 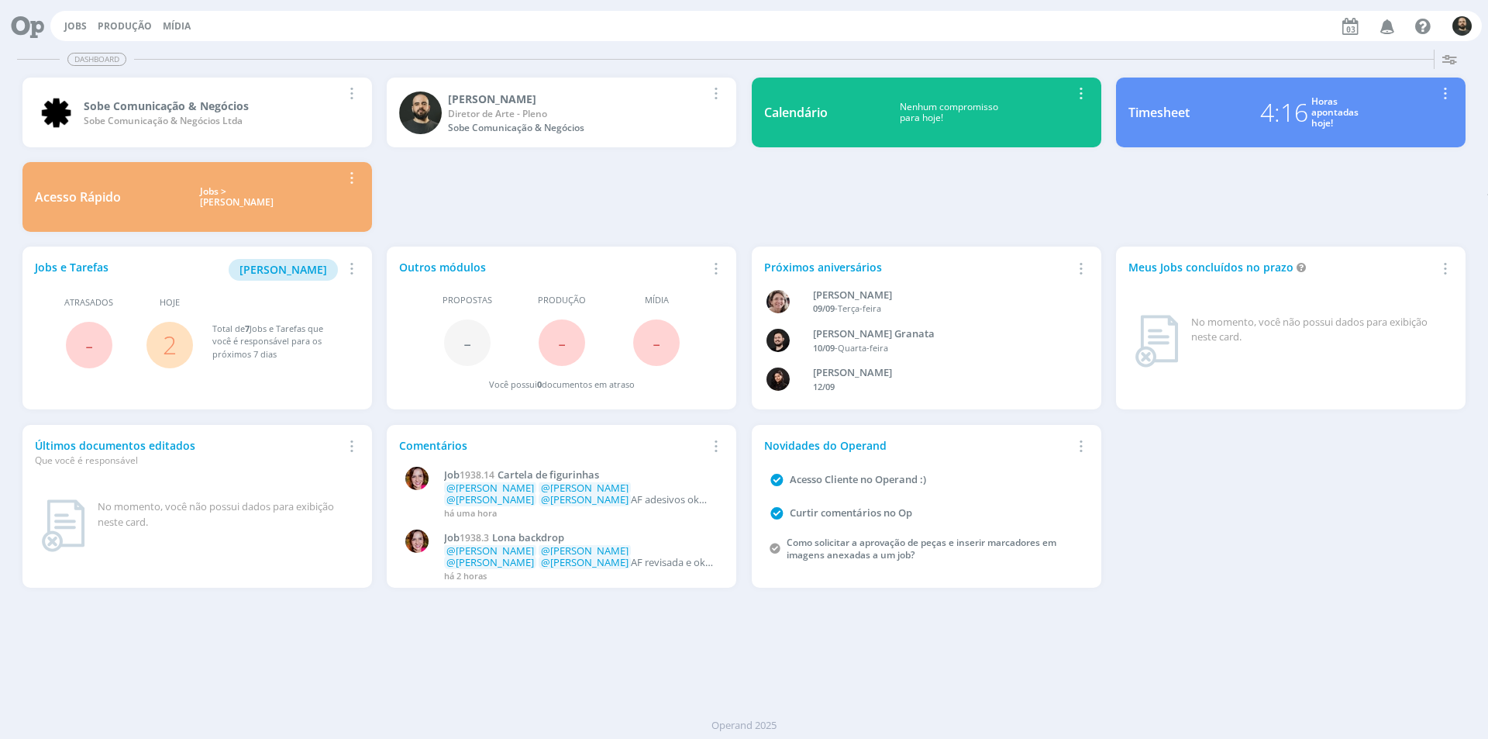 What do you see at coordinates (950, 112) in the screenshot?
I see `div: Nenhum compromisso para hoje!` at bounding box center [950, 112].